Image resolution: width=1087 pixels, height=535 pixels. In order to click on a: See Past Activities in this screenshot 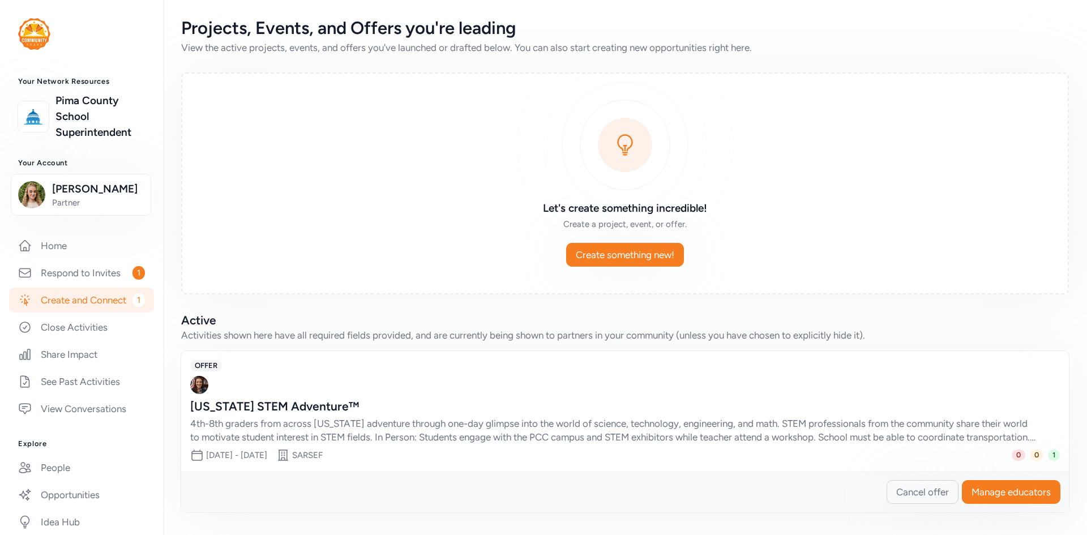, I will do `click(82, 382)`.